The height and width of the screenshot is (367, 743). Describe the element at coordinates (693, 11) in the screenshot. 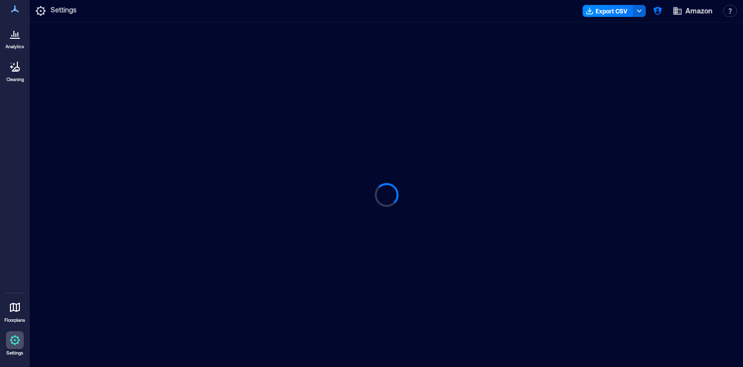

I see `button: Amazon` at that location.